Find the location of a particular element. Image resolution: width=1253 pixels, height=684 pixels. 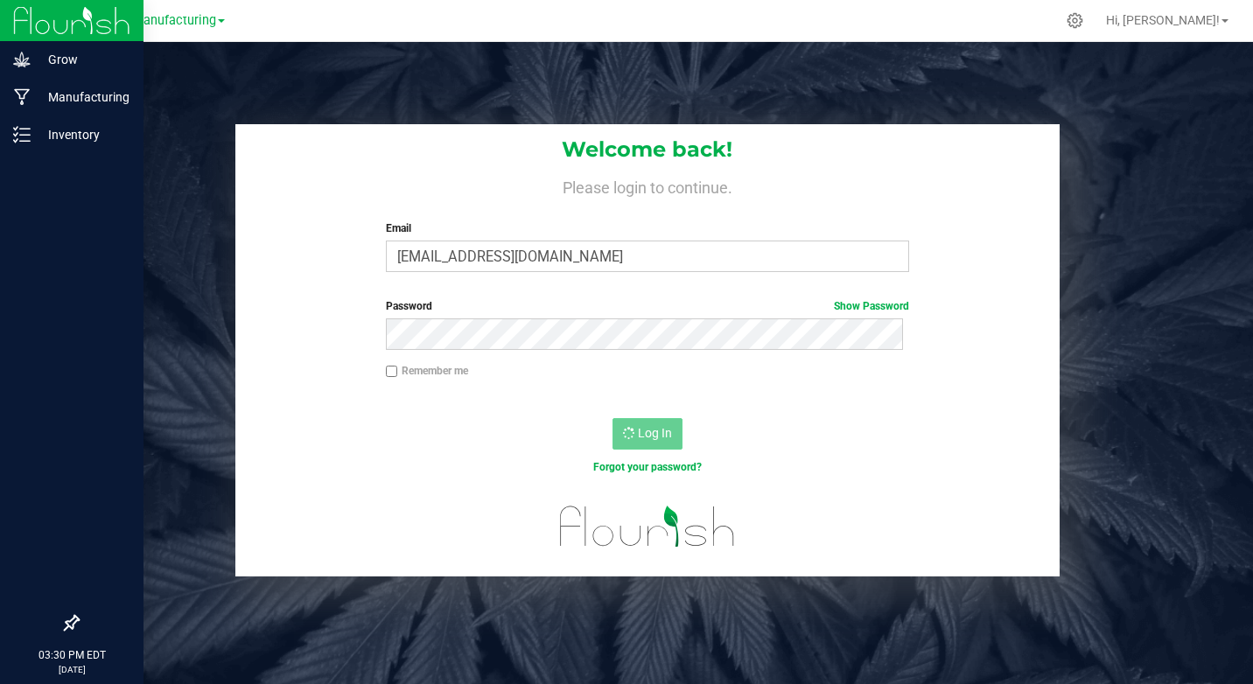

h1: Welcome back! is located at coordinates (648, 150).